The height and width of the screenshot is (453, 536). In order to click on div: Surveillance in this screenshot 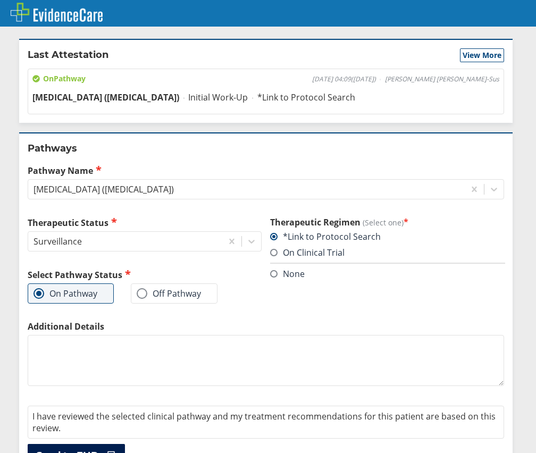, I will do `click(57, 241)`.